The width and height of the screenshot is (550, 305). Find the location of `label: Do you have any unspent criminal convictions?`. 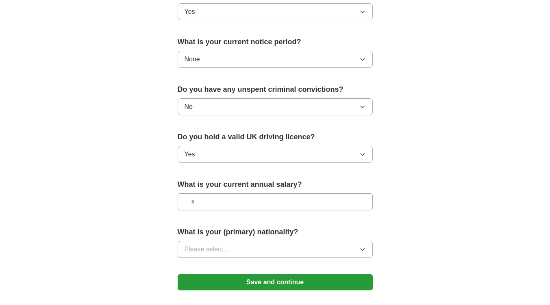

label: Do you have any unspent criminal convictions? is located at coordinates (275, 89).